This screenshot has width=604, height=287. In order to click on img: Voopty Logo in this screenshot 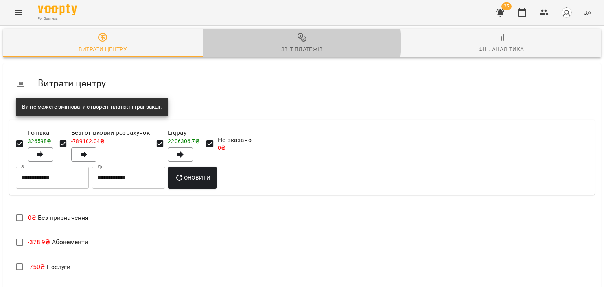, I will do `click(57, 9)`.